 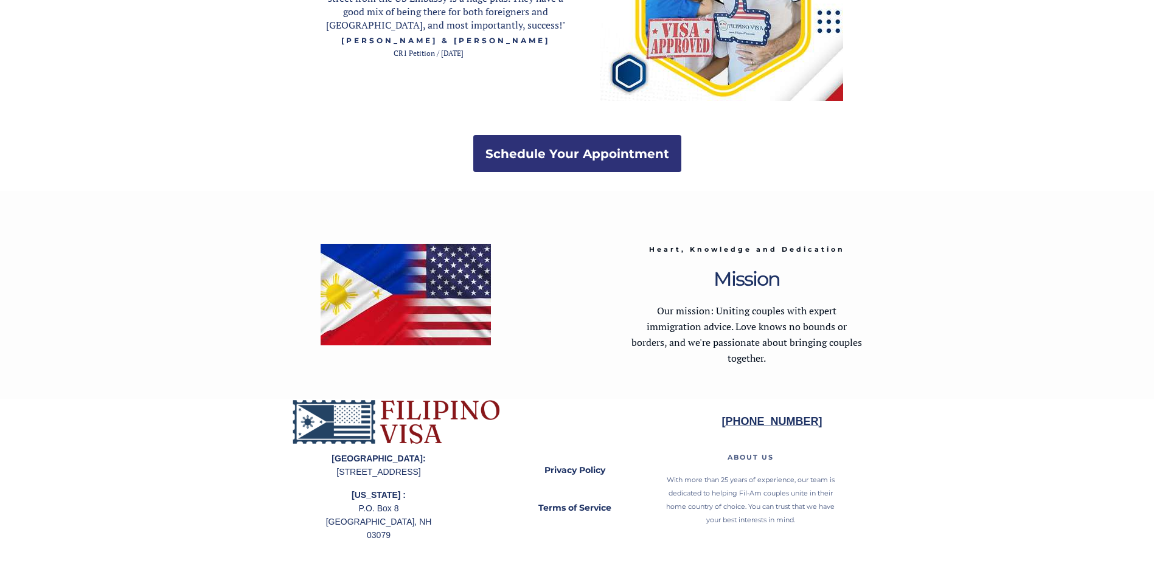 What do you see at coordinates (746, 279) in the screenshot?
I see `span: Mission` at bounding box center [746, 279].